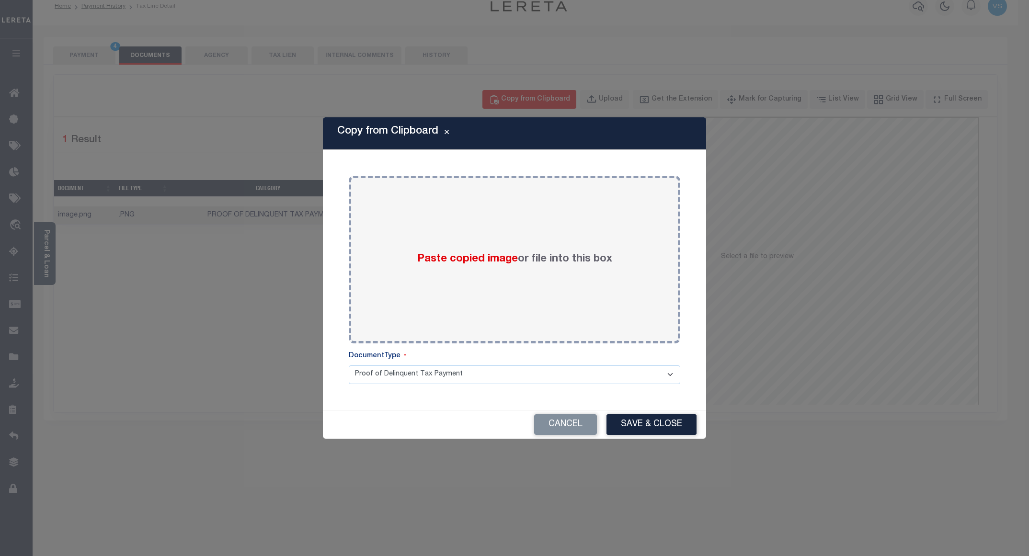 The height and width of the screenshot is (556, 1029). Describe the element at coordinates (515, 259) in the screenshot. I see `label: or file into this box` at that location.